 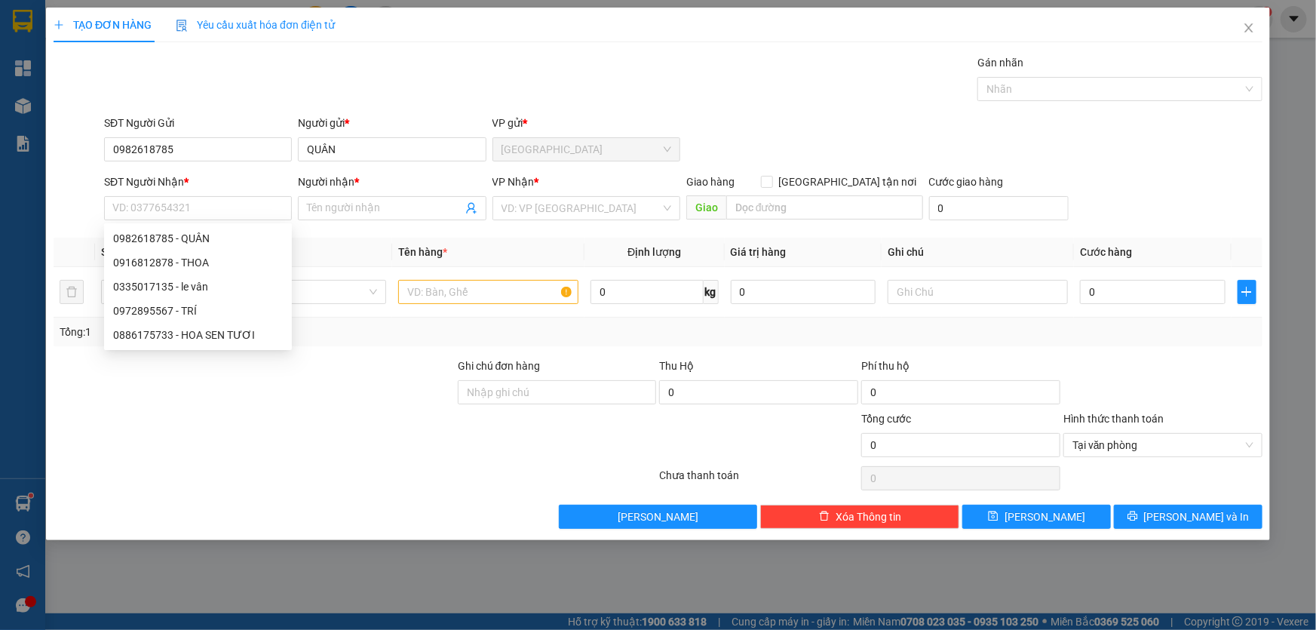 What do you see at coordinates (296, 292) in the screenshot?
I see `span: Khác` at bounding box center [296, 292].